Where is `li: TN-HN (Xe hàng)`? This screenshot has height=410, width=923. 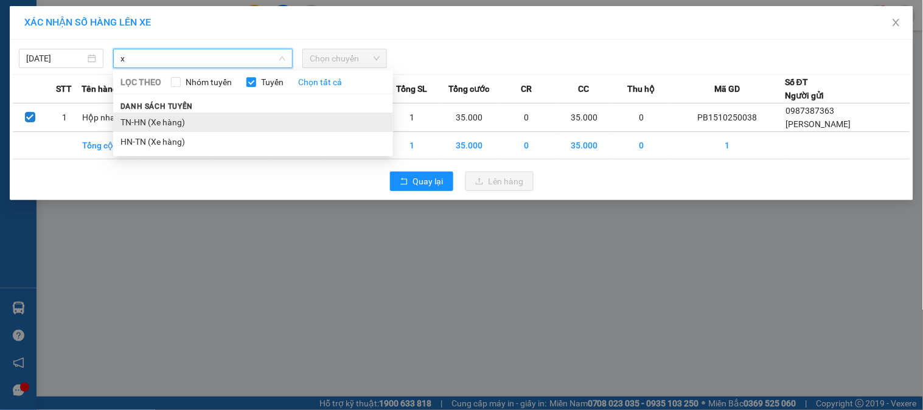
li: TN-HN (Xe hàng) is located at coordinates (253, 122).